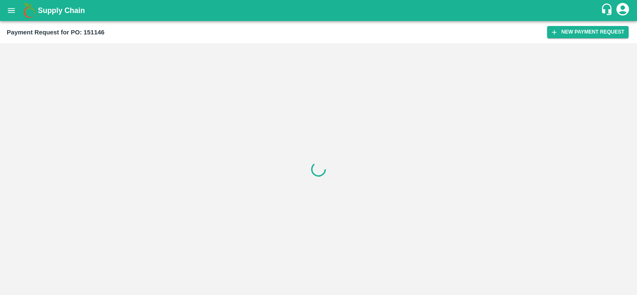  What do you see at coordinates (55, 32) in the screenshot?
I see `b: Payment Request for PO: 151146` at bounding box center [55, 32].